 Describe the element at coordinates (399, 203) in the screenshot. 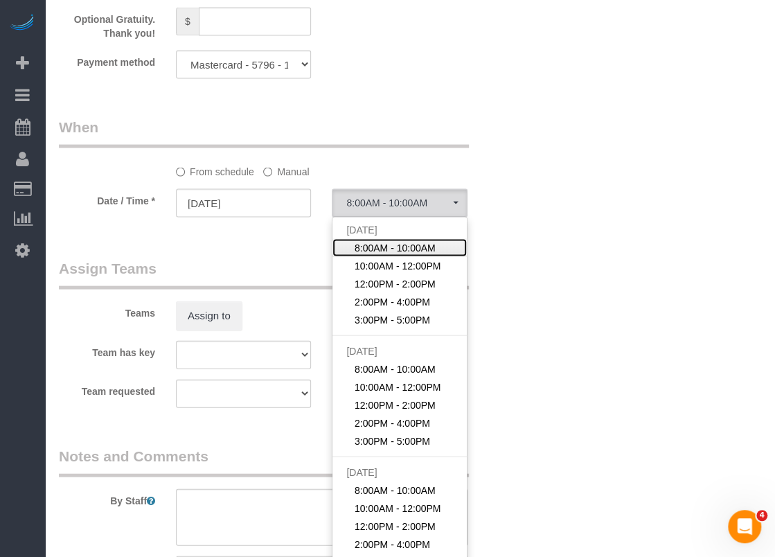

I see `button: 8:00AM - 10:00AM` at that location.